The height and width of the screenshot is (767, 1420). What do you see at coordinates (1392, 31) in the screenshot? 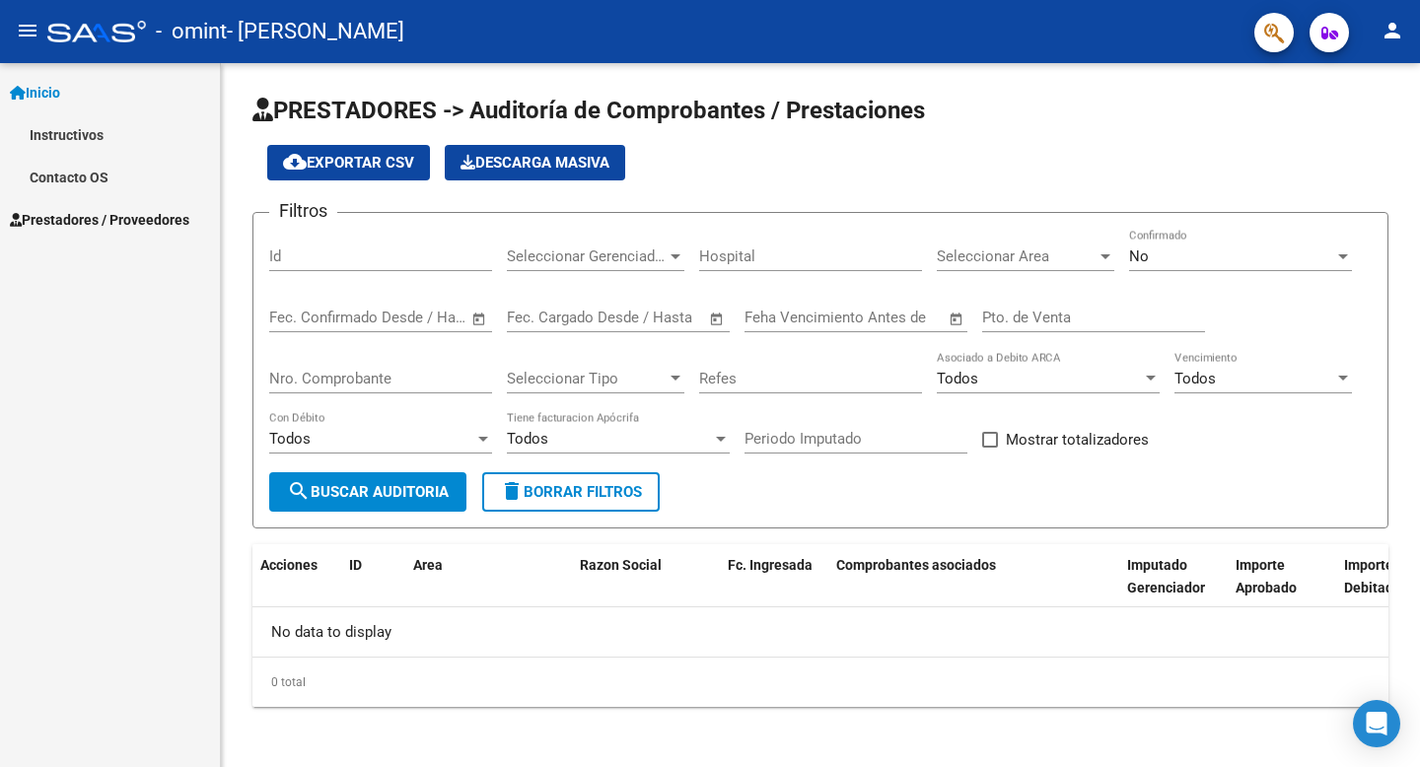
I see `mat-icon: person` at bounding box center [1392, 31].